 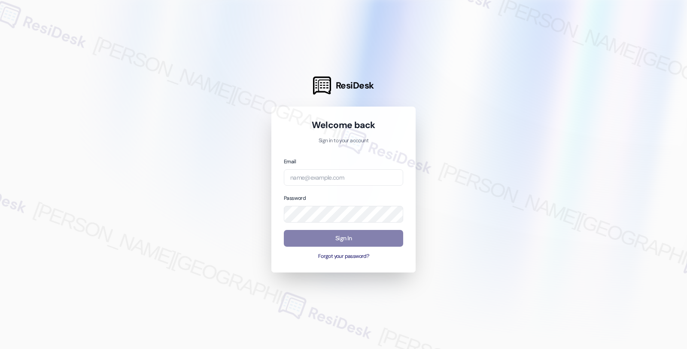 What do you see at coordinates (343, 238) in the screenshot?
I see `button: Sign In` at bounding box center [343, 238].